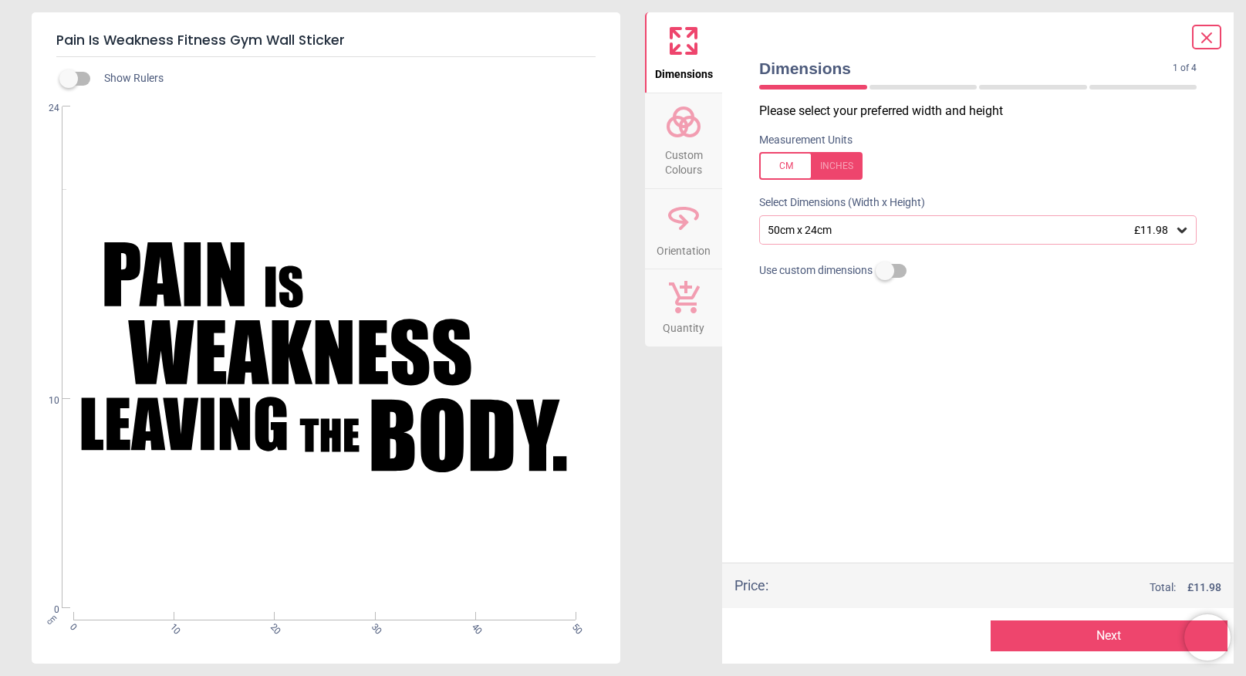  I want to click on button: Custom Colours, so click(684, 140).